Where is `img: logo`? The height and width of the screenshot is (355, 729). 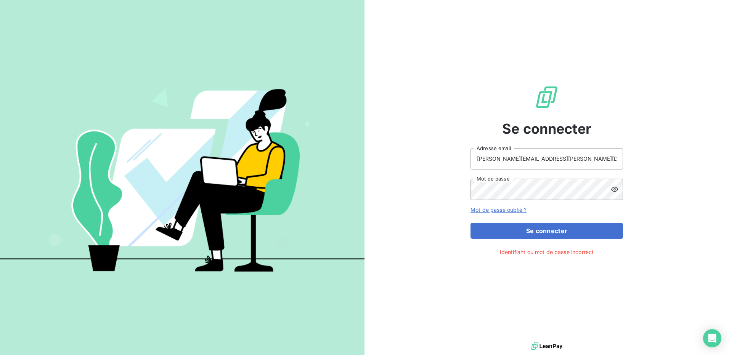 img: logo is located at coordinates (547, 346).